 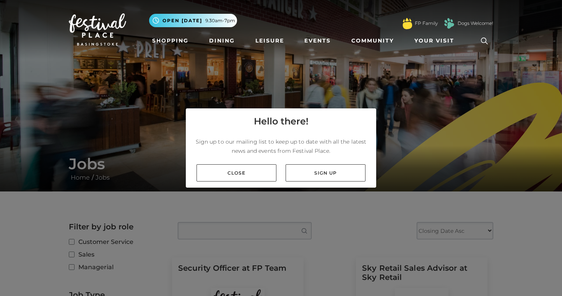 What do you see at coordinates (475, 23) in the screenshot?
I see `a: Dogs Welcome!` at bounding box center [475, 23].